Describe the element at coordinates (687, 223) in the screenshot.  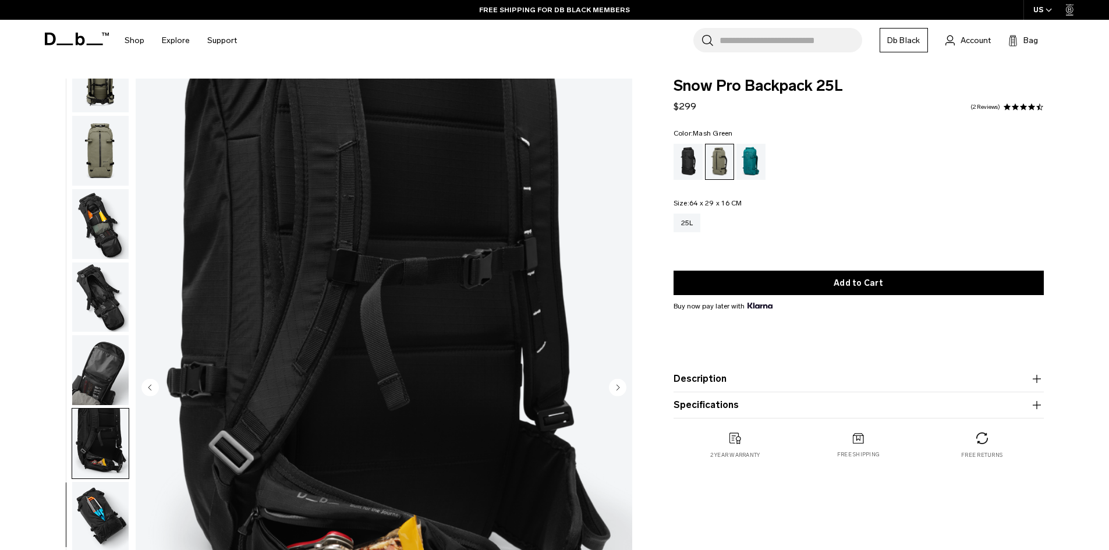
I see `a: 25L` at that location.